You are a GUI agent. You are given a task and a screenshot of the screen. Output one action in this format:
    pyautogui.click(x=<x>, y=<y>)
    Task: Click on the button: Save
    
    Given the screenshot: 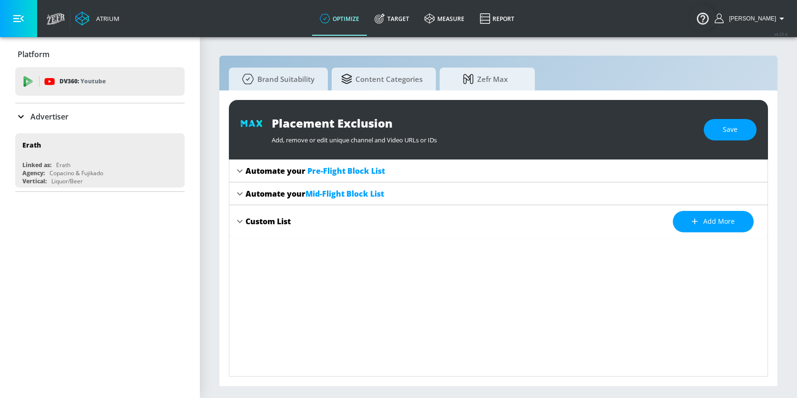 What is the action you would take?
    pyautogui.click(x=730, y=129)
    